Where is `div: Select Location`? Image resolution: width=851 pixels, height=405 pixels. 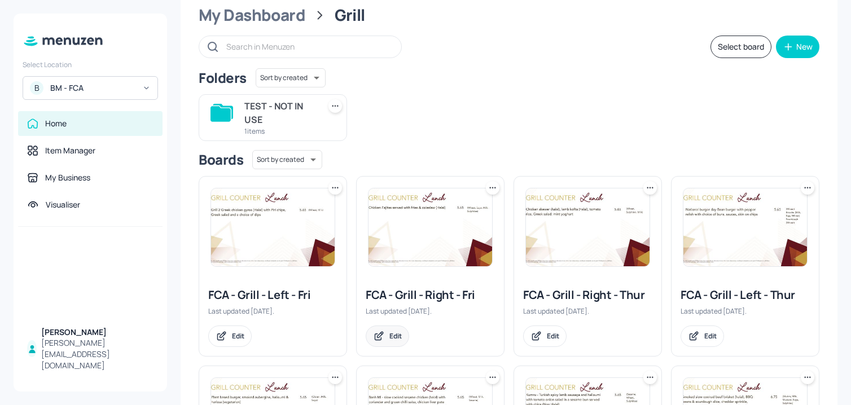 div: Select Location is located at coordinates (90, 64).